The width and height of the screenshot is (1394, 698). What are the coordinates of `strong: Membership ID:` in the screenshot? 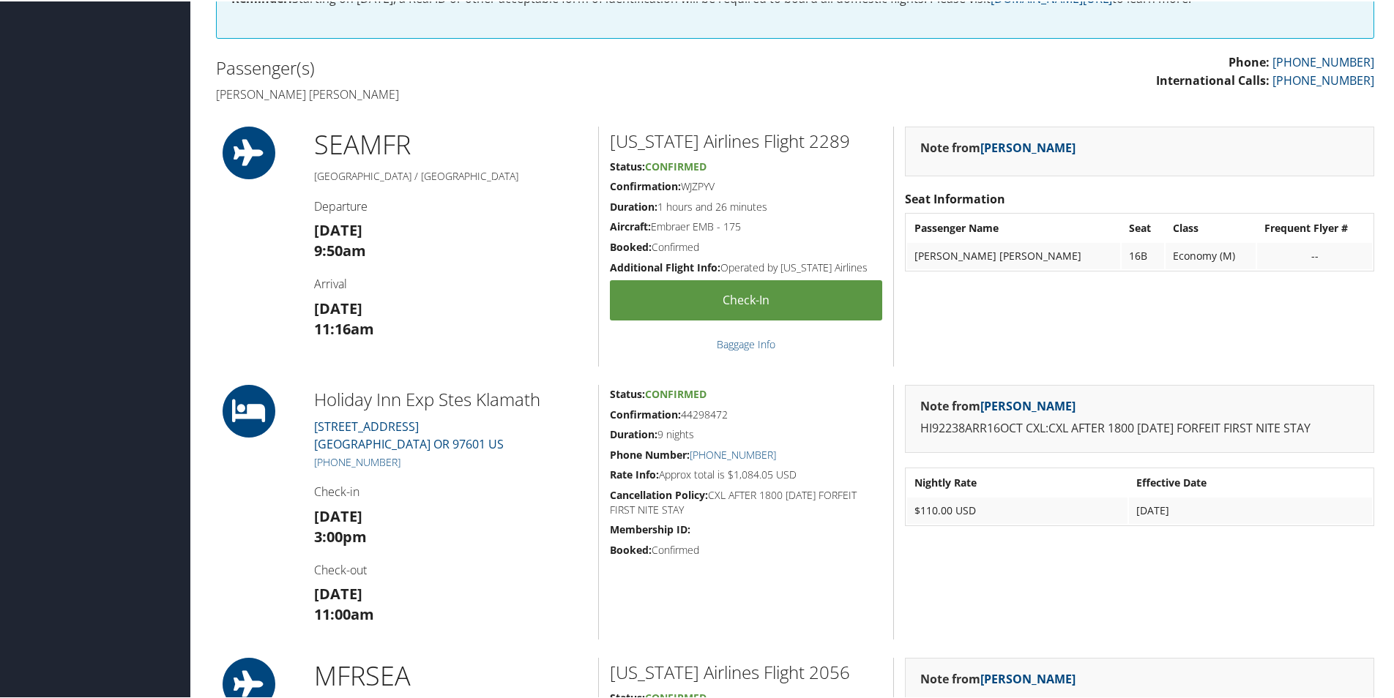 It's located at (650, 528).